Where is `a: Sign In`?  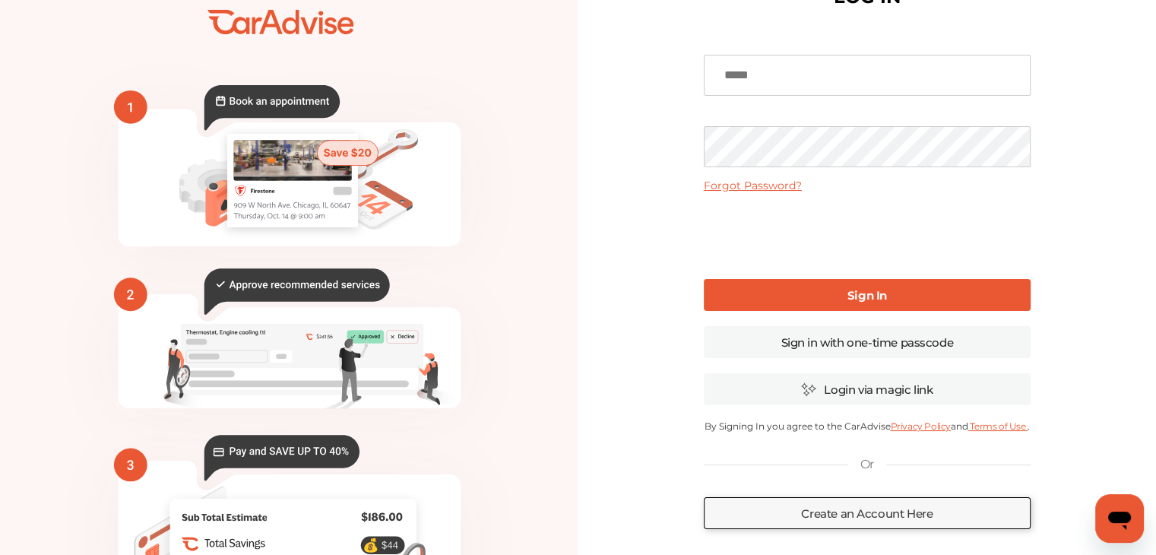
a: Sign In is located at coordinates (867, 295).